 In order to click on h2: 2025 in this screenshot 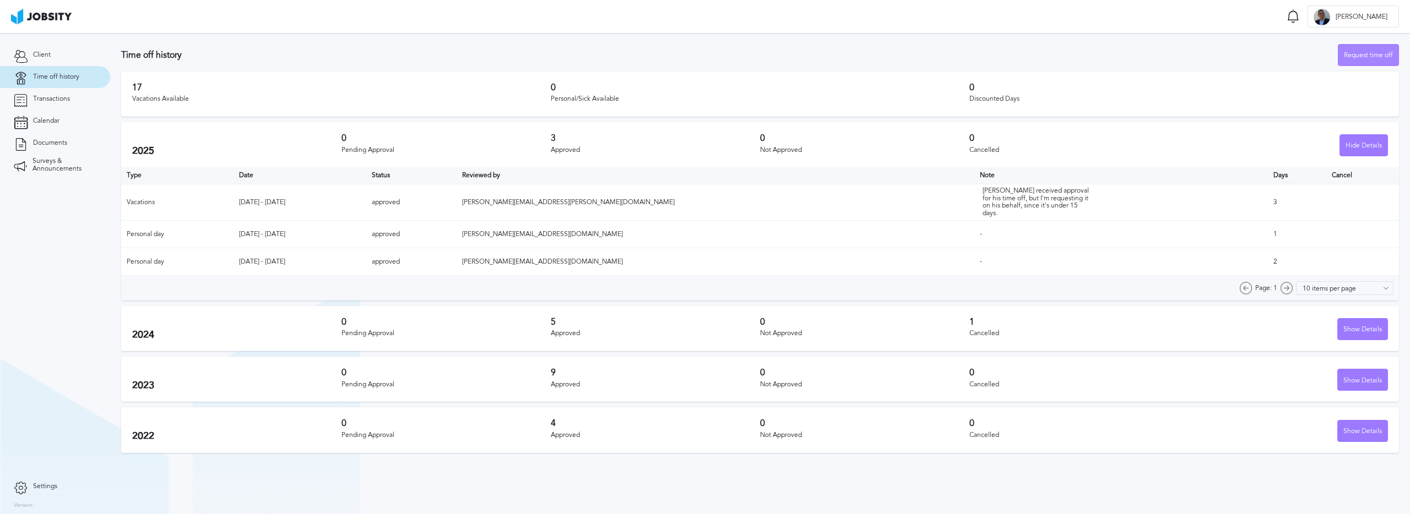, I will do `click(237, 151)`.